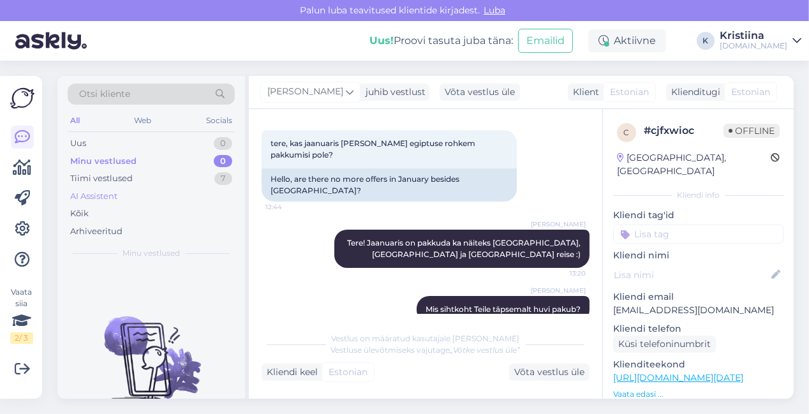 Image resolution: width=809 pixels, height=414 pixels. I want to click on p: Kliendi nimi, so click(698, 255).